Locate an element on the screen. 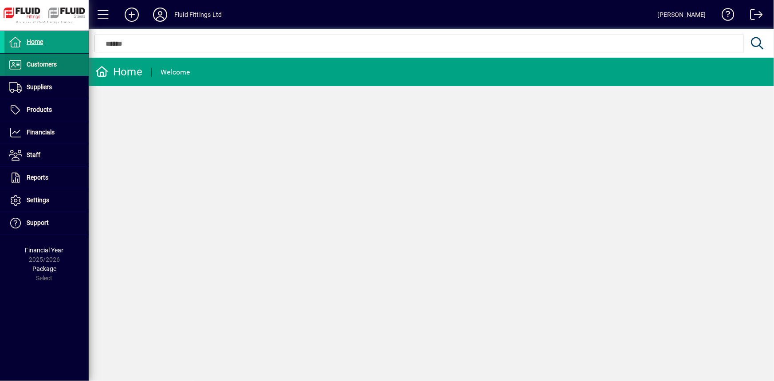 The image size is (774, 381). button: Add is located at coordinates (132, 15).